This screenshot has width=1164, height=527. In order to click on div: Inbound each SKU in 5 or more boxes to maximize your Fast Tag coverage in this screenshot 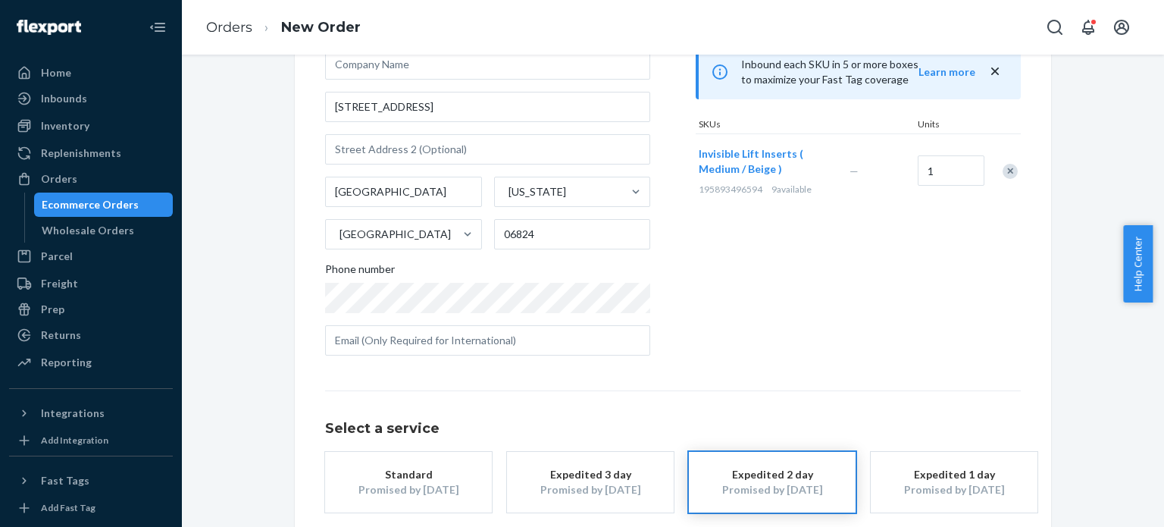, I will do `click(858, 72)`.